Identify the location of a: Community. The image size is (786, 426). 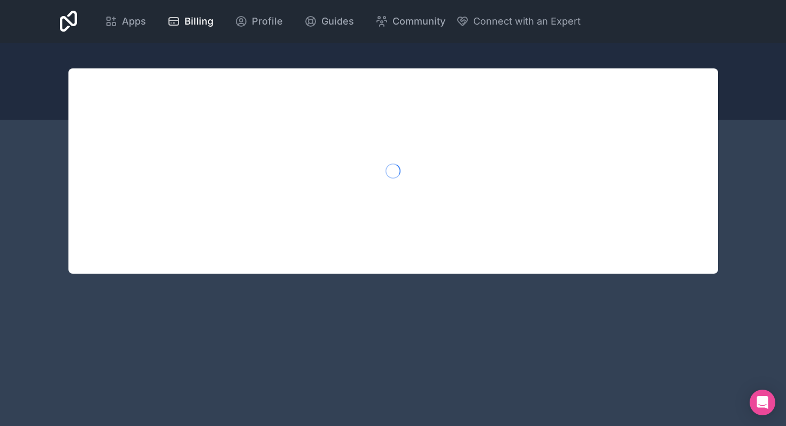
(410, 21).